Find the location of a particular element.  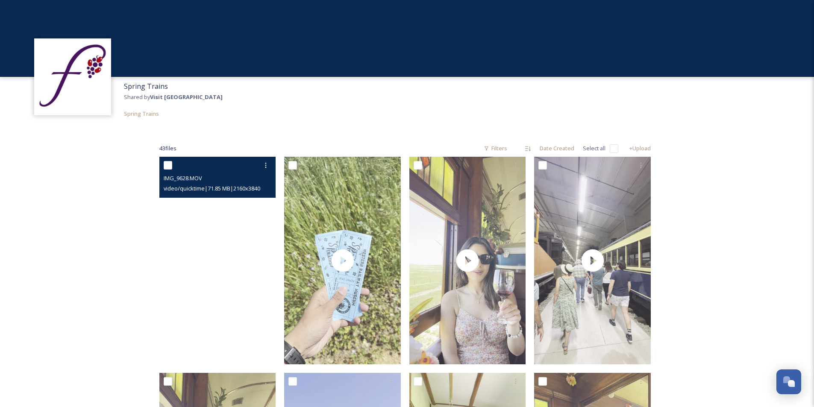

span: 43 file s is located at coordinates (168, 148).